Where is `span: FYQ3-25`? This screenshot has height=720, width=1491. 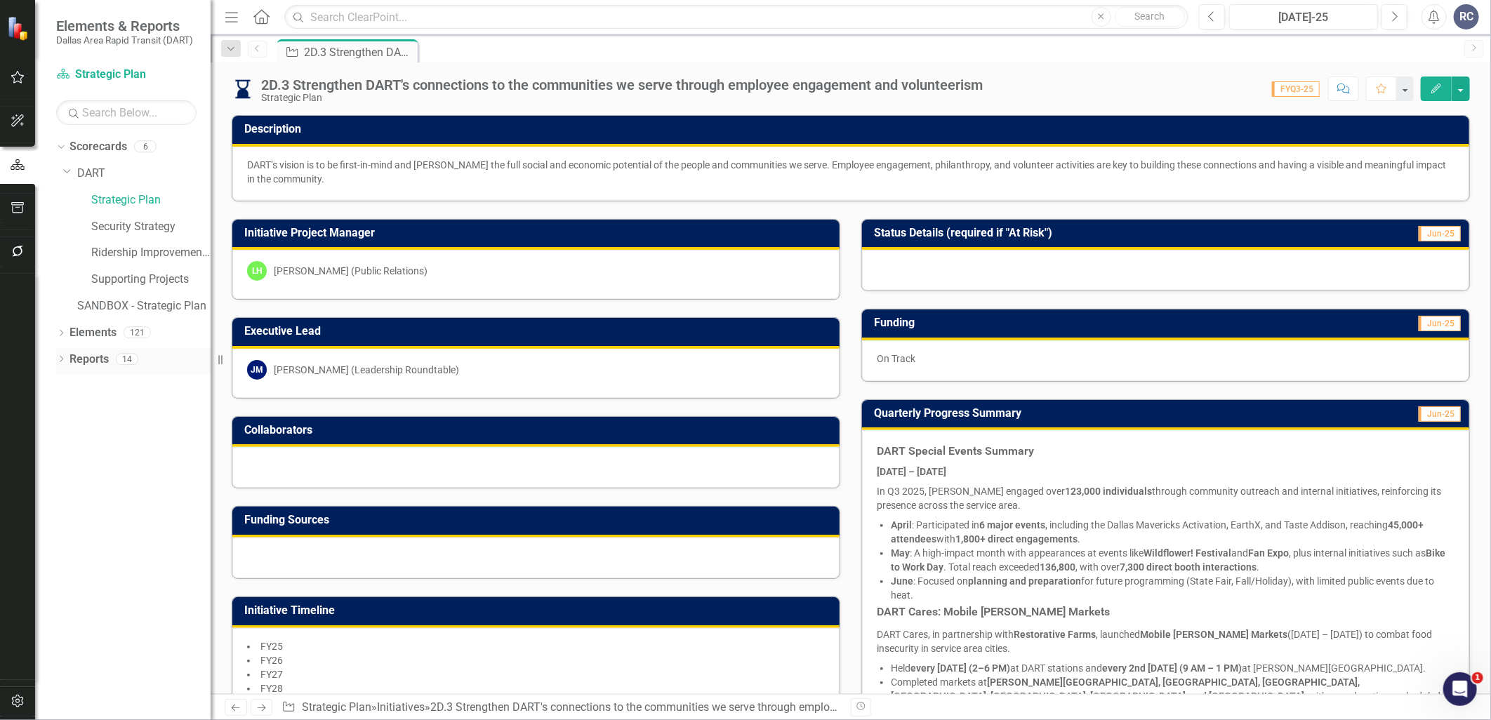
span: FYQ3-25 is located at coordinates (1296, 89).